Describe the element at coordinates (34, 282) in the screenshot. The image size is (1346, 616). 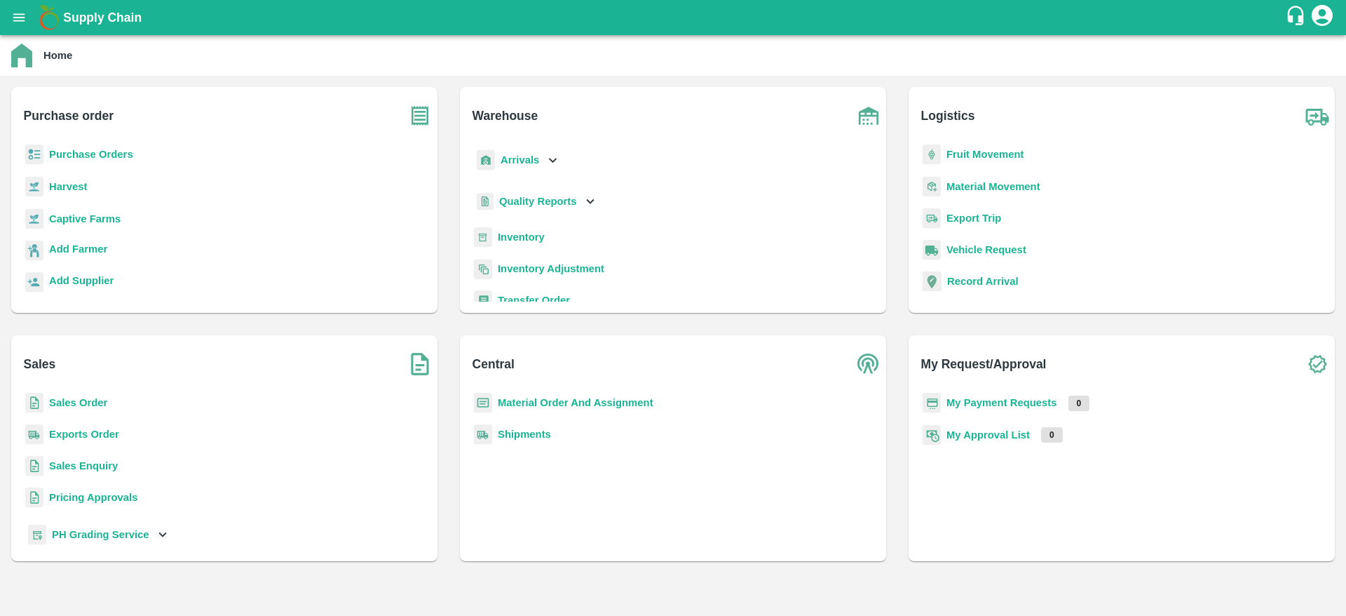
I see `img: supplier` at that location.